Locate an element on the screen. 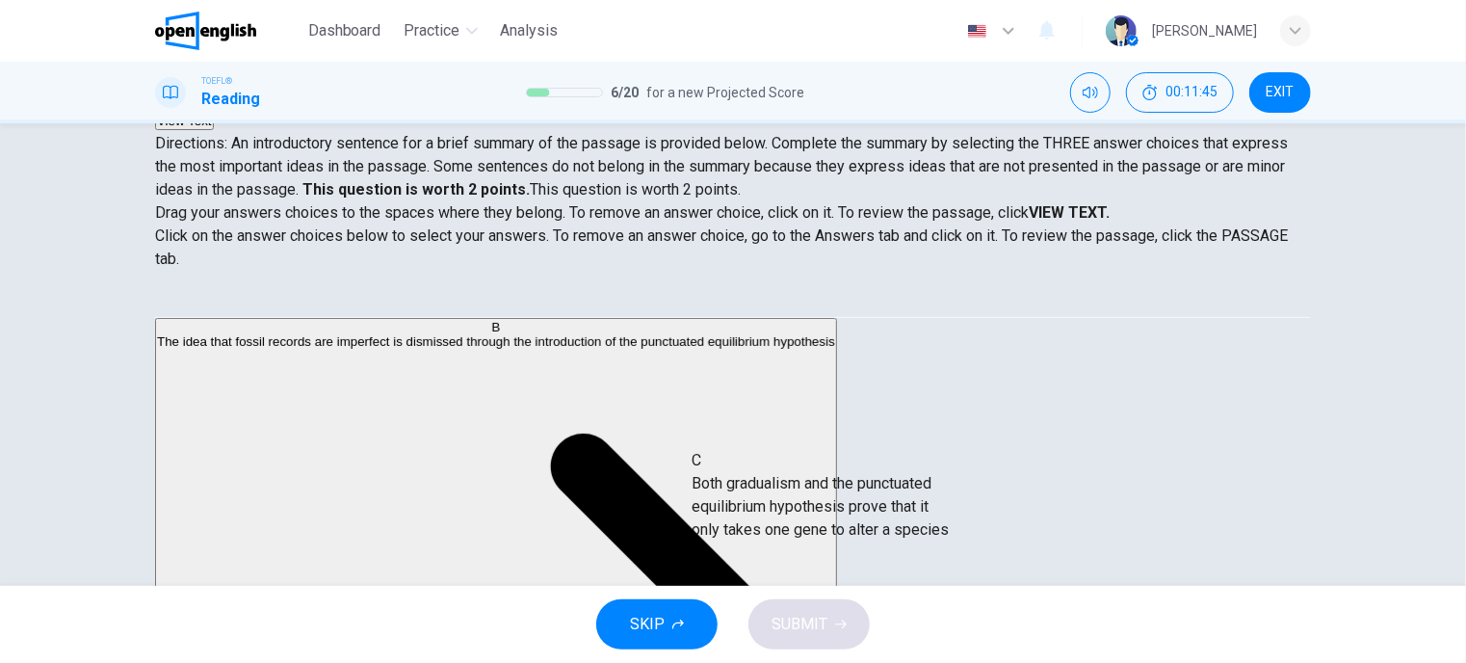  button: Analysis is located at coordinates (530, 31).